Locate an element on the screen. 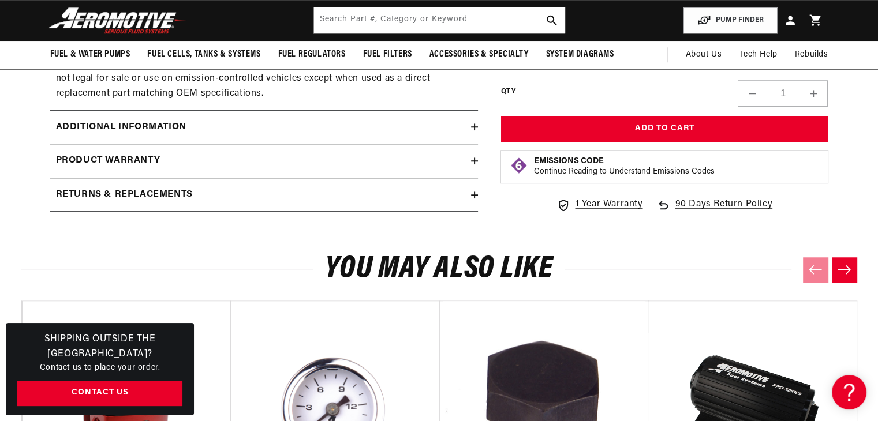  span: 90 Days Return Policy is located at coordinates (723, 211).